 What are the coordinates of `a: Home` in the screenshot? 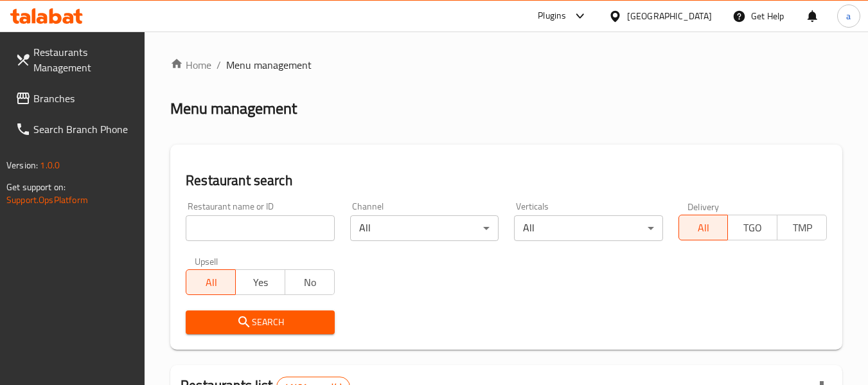 It's located at (191, 65).